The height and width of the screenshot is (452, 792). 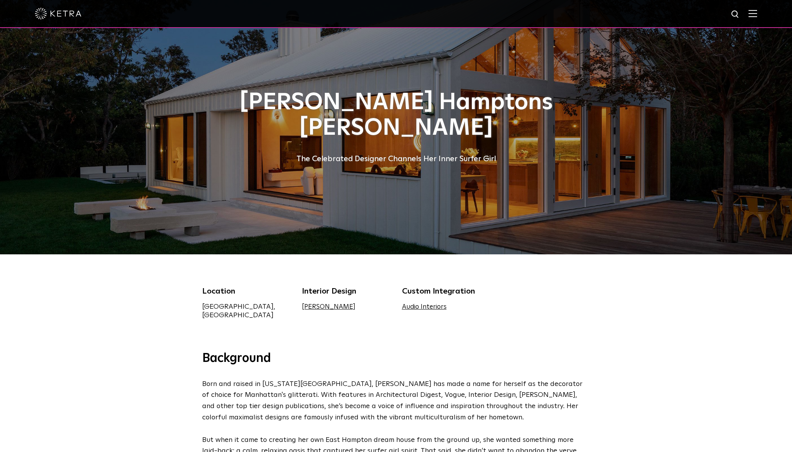 I want to click on img: ketra-logo-2019-white, so click(x=58, y=14).